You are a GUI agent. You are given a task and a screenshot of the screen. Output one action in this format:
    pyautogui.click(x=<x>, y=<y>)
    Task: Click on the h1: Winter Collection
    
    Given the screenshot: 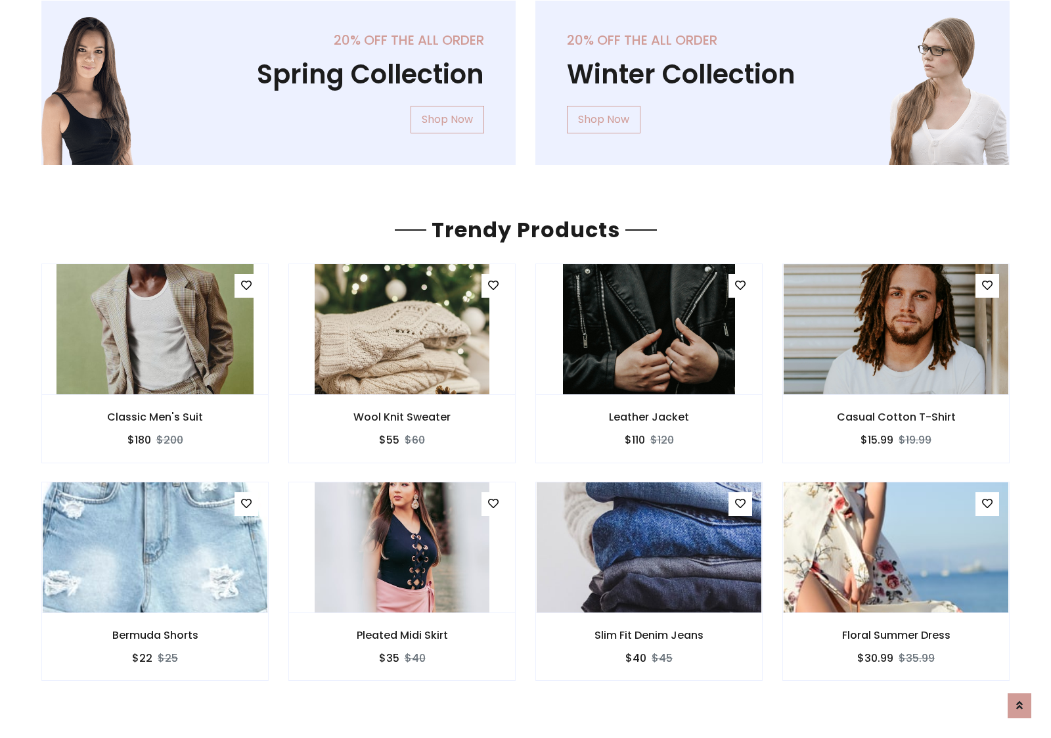 What is the action you would take?
    pyautogui.click(x=773, y=74)
    